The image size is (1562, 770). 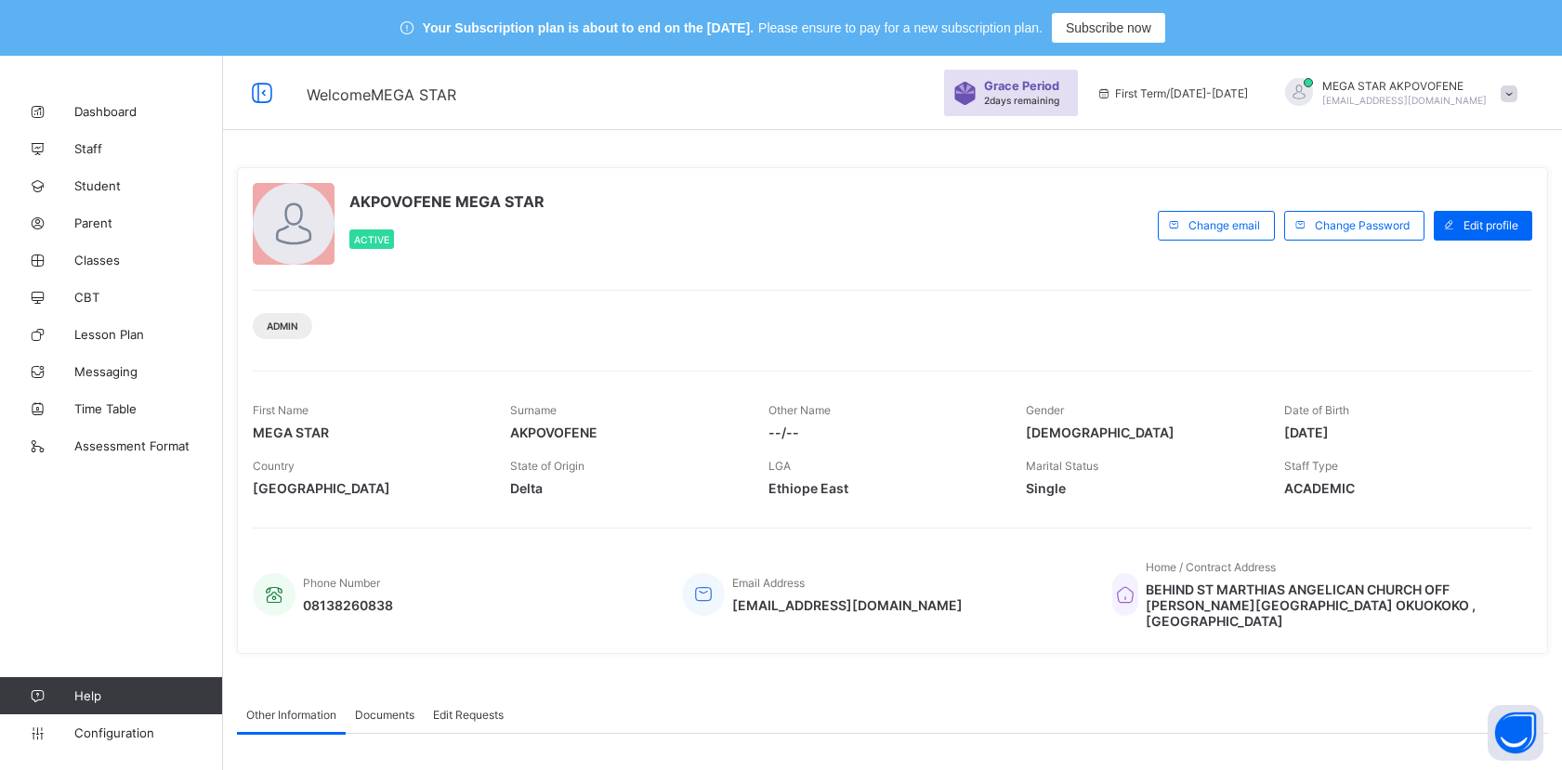 I want to click on span: Surname, so click(x=533, y=410).